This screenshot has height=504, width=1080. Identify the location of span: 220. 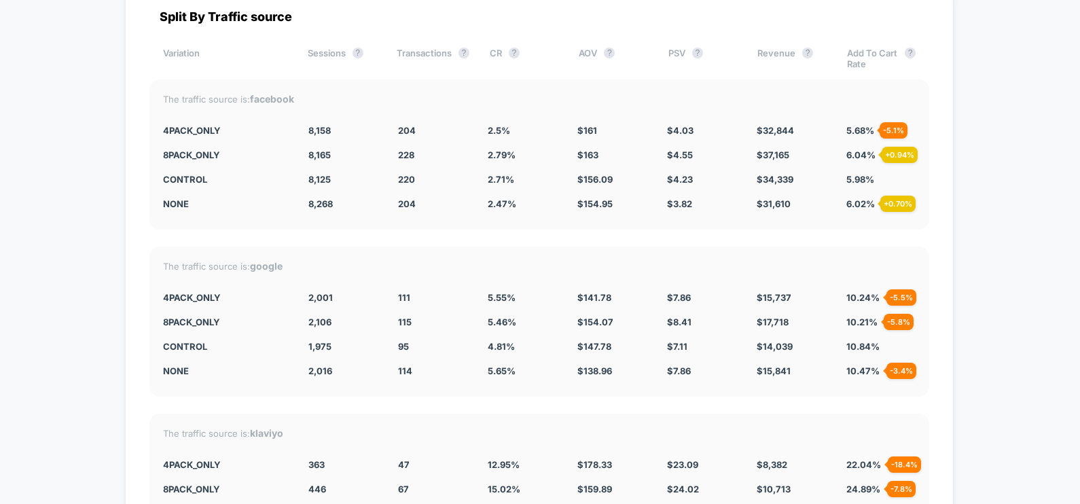
(406, 179).